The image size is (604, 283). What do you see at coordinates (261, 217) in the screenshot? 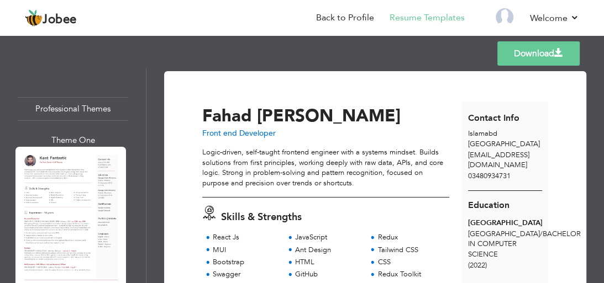
I see `span: Skills & Strengths` at bounding box center [261, 217].